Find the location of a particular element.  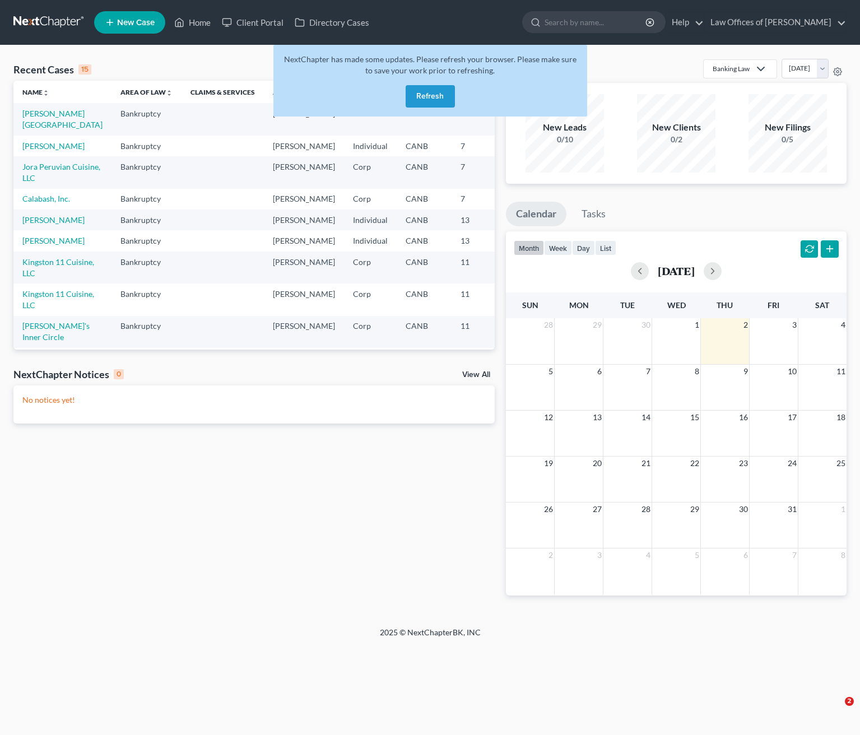

button: list is located at coordinates (605, 248).